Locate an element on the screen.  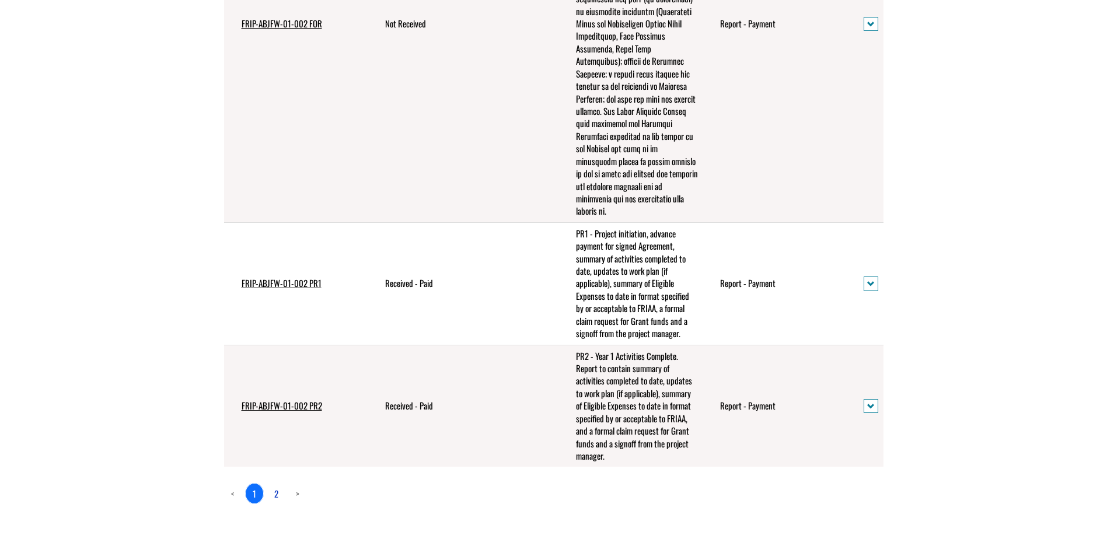
a: page 2 is located at coordinates (276, 494).